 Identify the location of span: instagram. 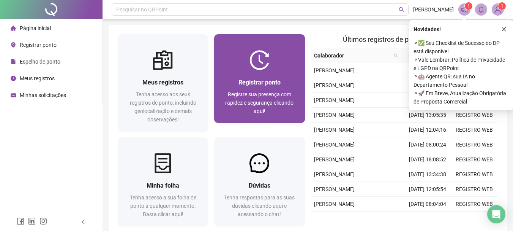
(43, 221).